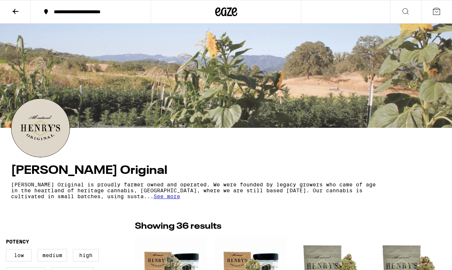  I want to click on label: Medium, so click(52, 255).